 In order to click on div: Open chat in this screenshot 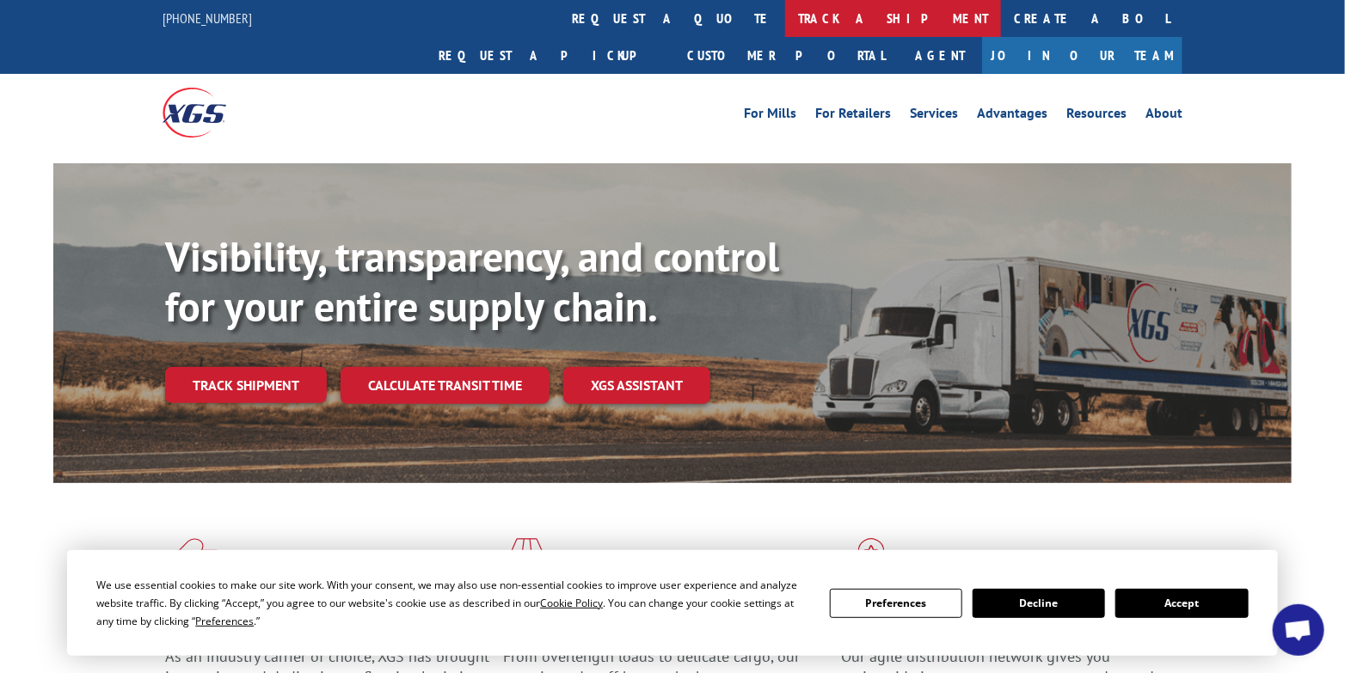, I will do `click(1298, 630)`.